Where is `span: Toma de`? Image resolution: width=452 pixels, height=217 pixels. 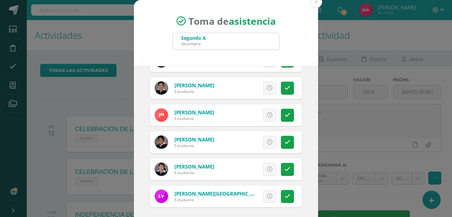 span: Toma de is located at coordinates (232, 21).